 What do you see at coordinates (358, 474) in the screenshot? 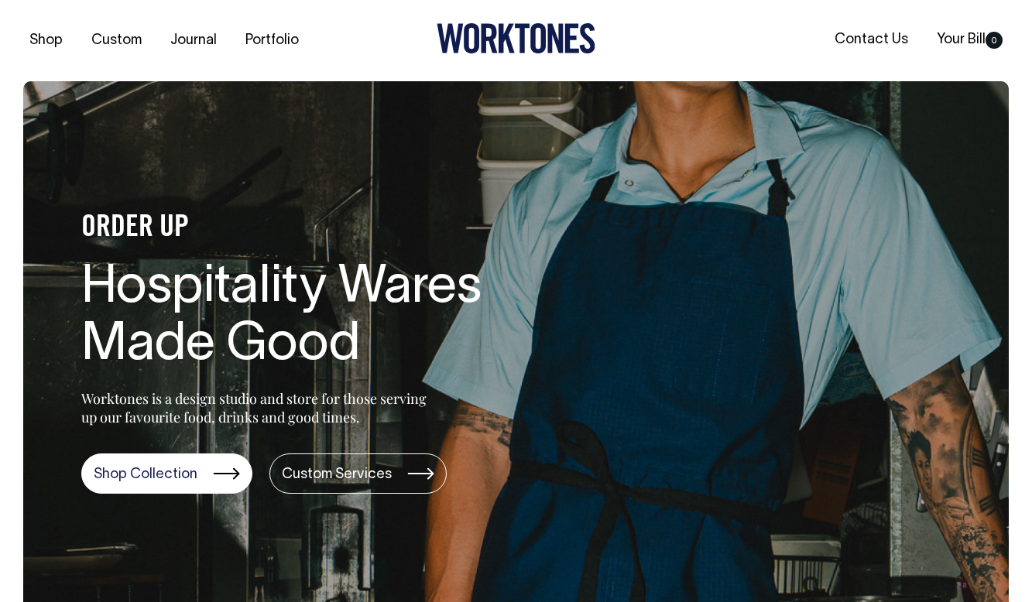
I see `a: Custom Services` at bounding box center [358, 474].